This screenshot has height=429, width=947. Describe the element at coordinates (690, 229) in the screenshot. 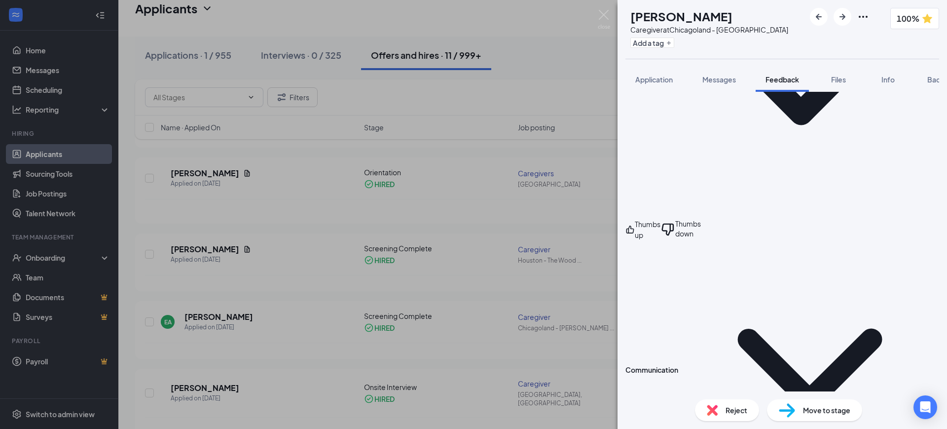

I see `div: Thumbs down` at that location.